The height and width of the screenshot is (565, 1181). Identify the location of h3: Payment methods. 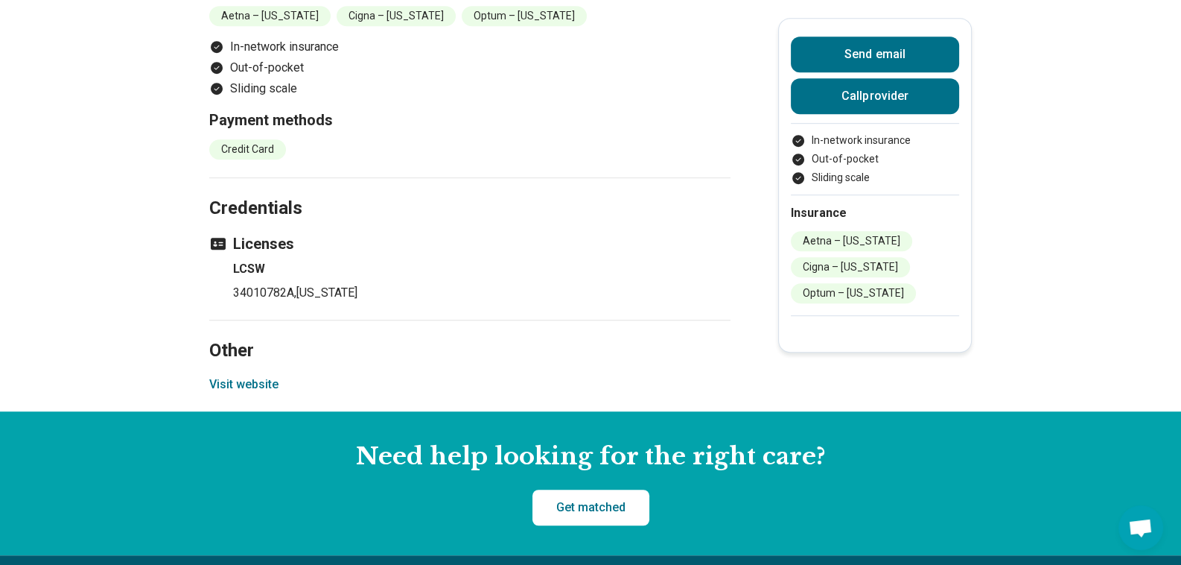
(470, 120).